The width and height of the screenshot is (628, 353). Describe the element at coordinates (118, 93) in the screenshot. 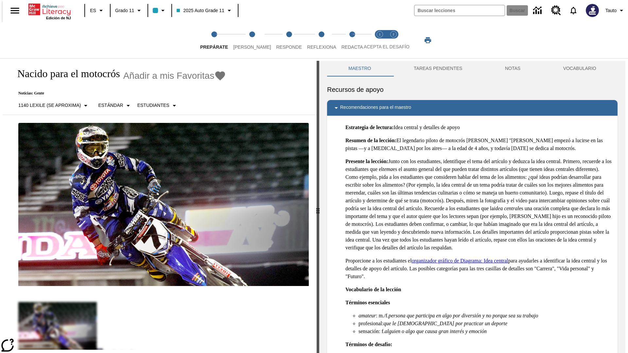

I see `p: Noticias: Gente` at that location.